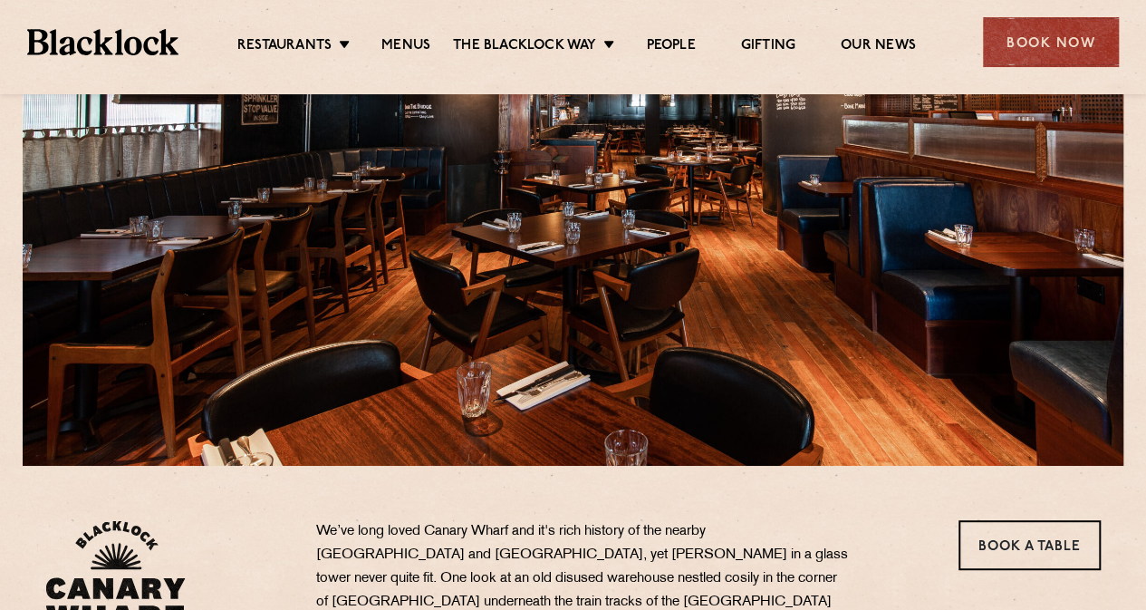  What do you see at coordinates (102, 42) in the screenshot?
I see `img: BL_Textured_Logo-footer-cropped.svg` at bounding box center [102, 42].